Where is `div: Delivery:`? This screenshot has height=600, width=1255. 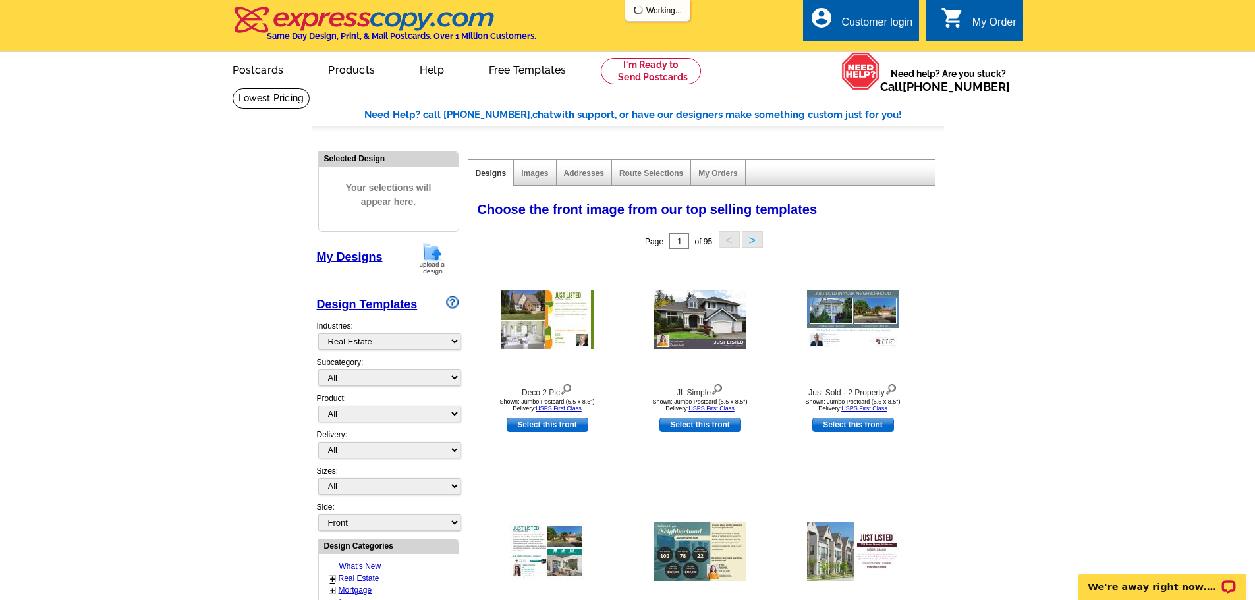 div: Delivery: is located at coordinates (388, 447).